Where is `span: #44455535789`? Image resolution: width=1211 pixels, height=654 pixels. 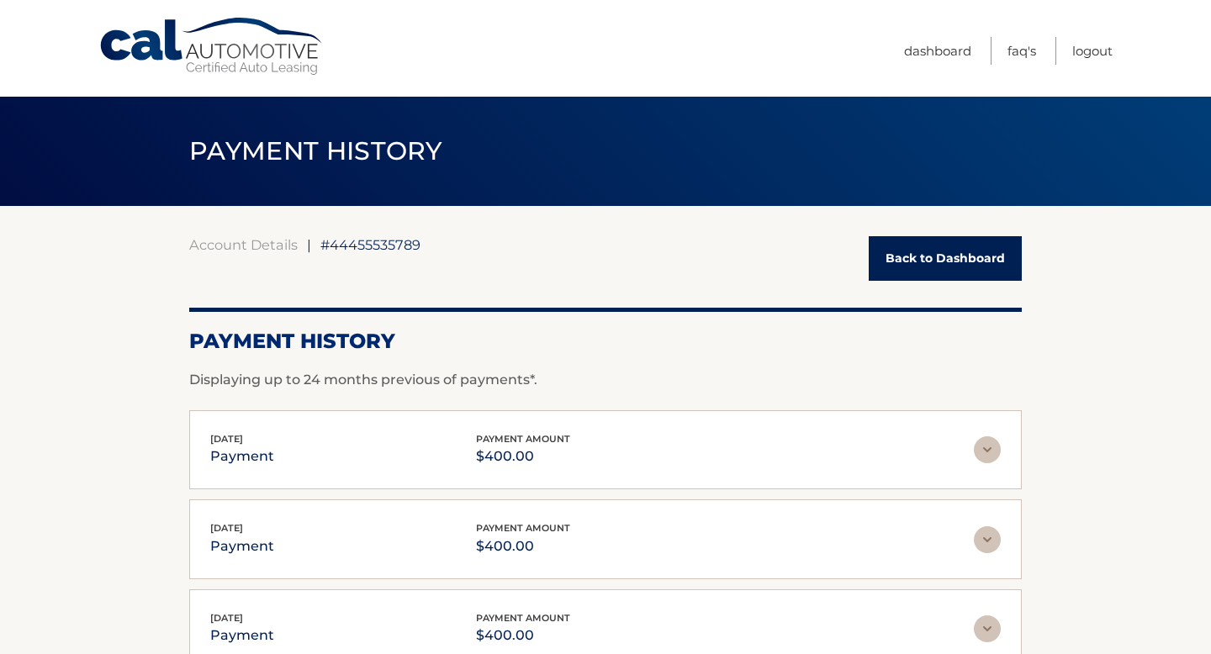 span: #44455535789 is located at coordinates (370, 245).